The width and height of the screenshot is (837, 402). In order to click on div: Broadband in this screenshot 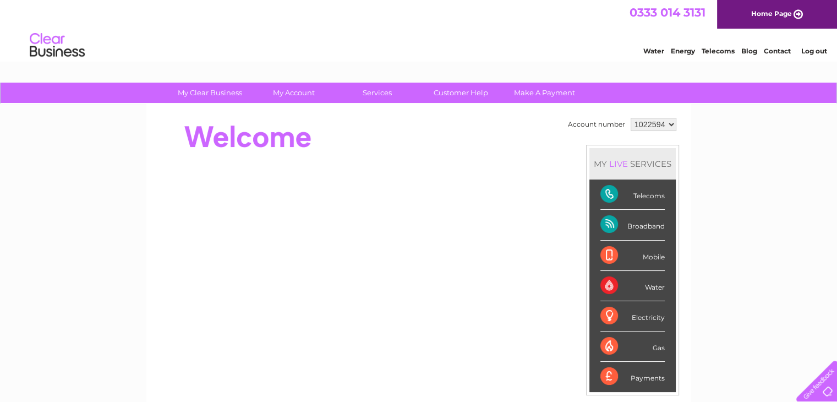, I will do `click(632, 225)`.